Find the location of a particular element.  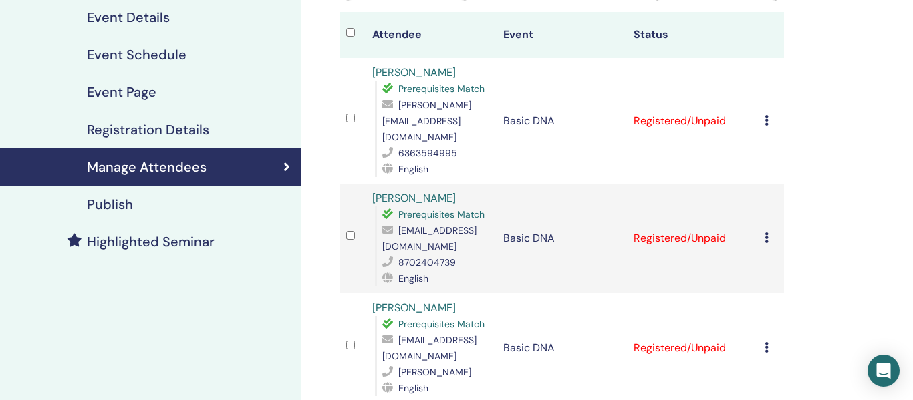

span: 6363594995 is located at coordinates (428, 153).